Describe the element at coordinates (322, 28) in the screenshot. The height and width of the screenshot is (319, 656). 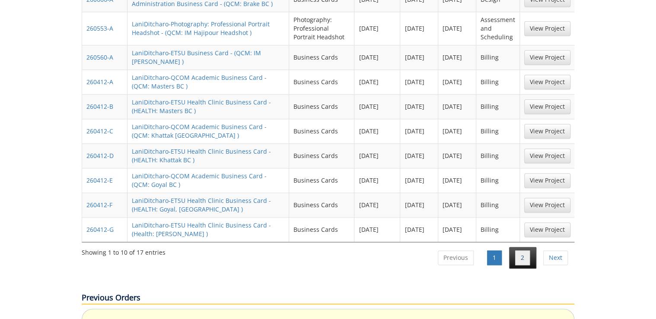
I see `td: Photography: Professional Portrait Headshot` at that location.